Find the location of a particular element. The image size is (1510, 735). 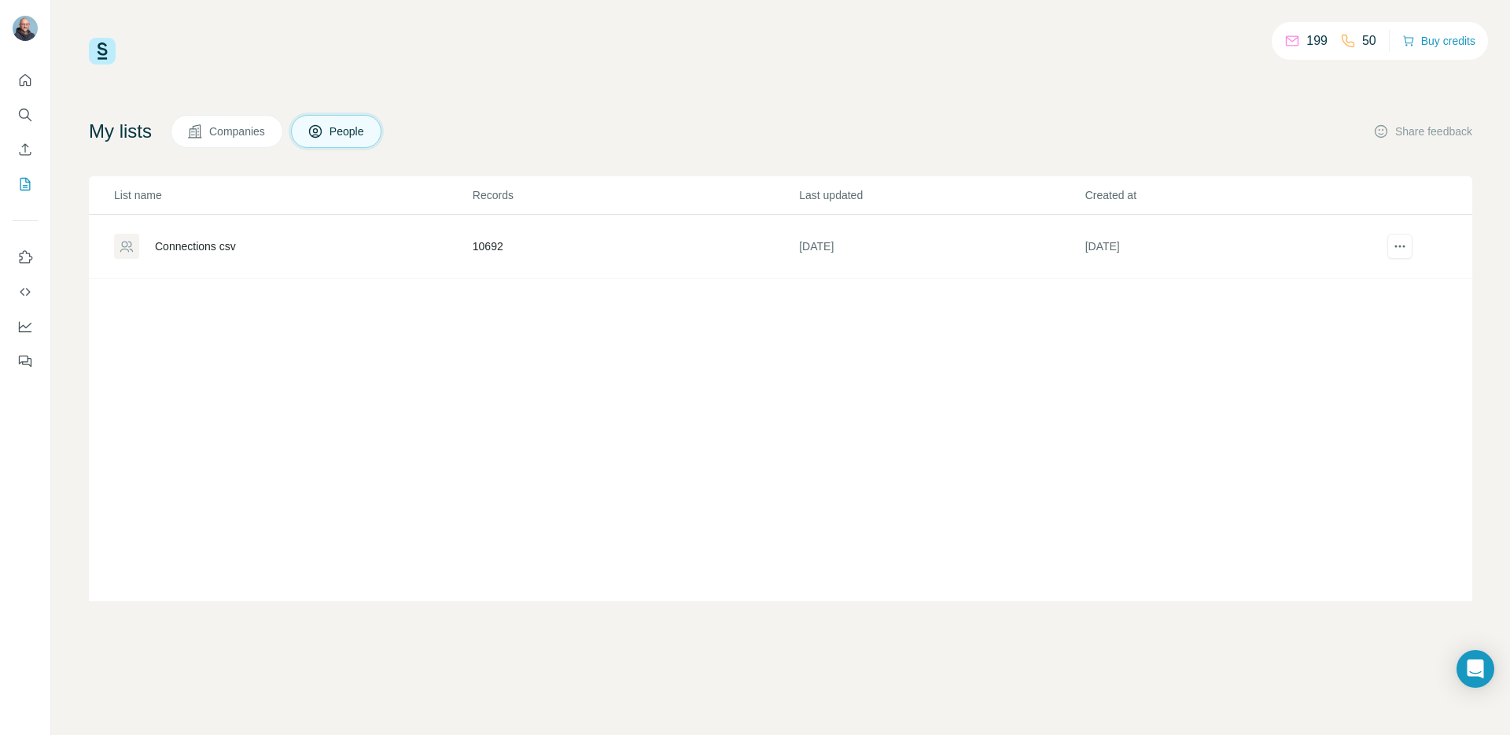

button: Share feedback is located at coordinates (1423, 131).